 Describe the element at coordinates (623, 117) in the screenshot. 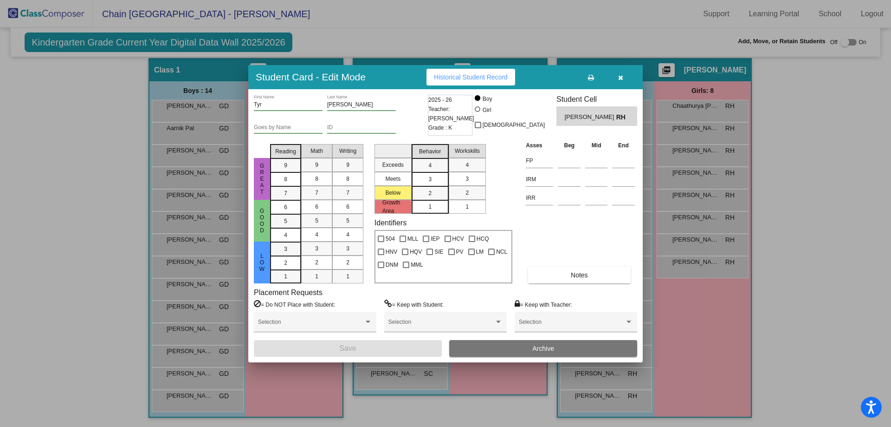

I see `span: RH` at that location.